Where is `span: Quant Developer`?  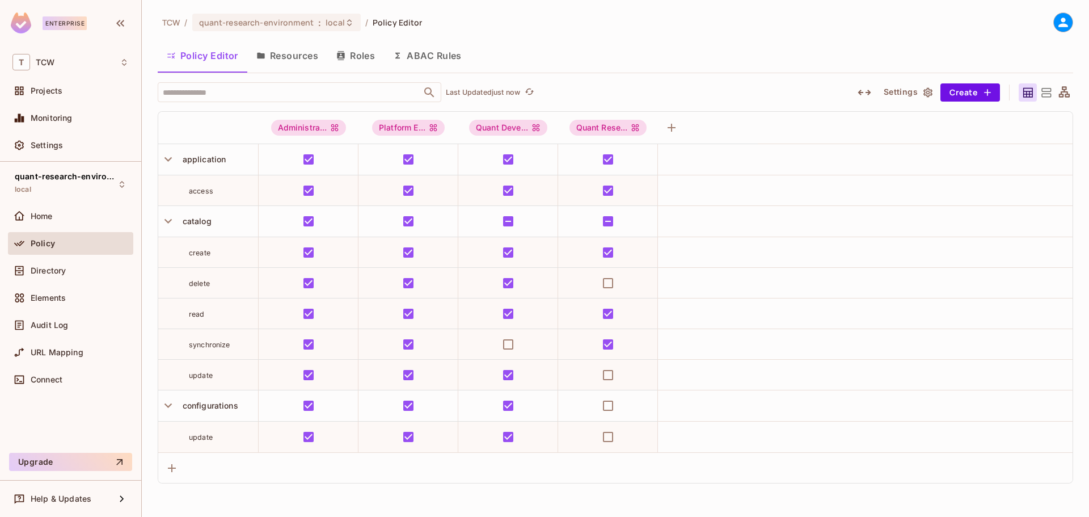
span: Quant Developer is located at coordinates (508, 128).